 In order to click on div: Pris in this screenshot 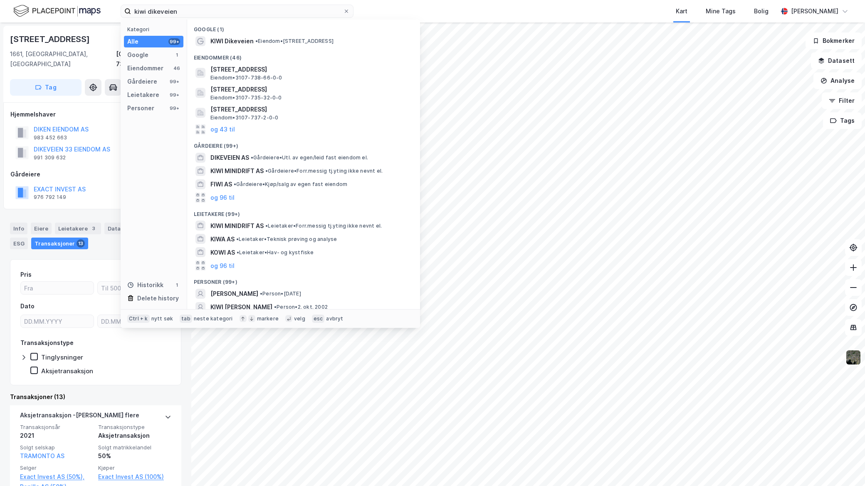, I will do `click(26, 274)`.